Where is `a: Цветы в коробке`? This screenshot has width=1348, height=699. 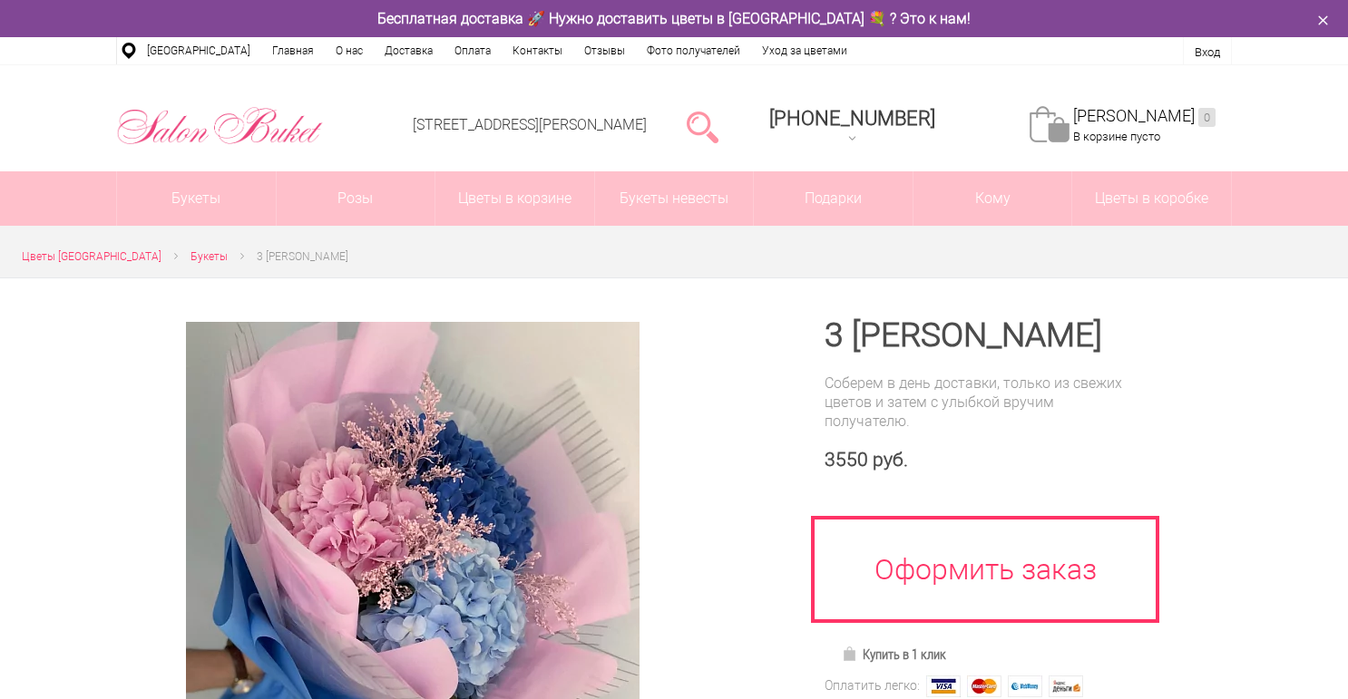
a: Цветы в коробке is located at coordinates (1151, 199).